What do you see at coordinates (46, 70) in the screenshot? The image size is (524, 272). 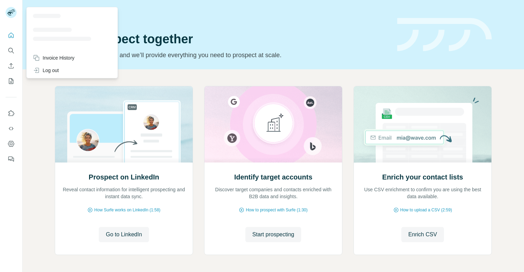 I see `div: Log out` at bounding box center [46, 70].